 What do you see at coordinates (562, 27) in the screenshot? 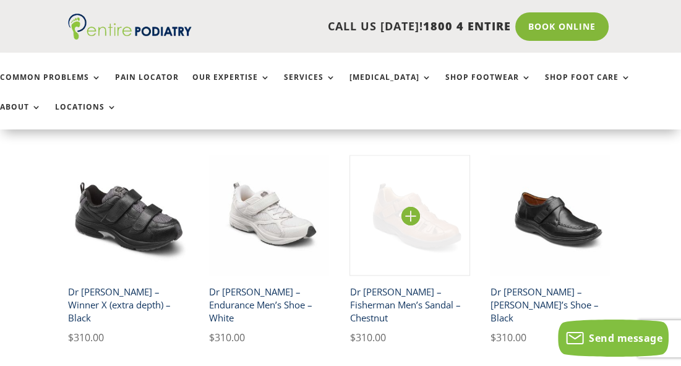
I see `a: Book Online` at bounding box center [562, 27].